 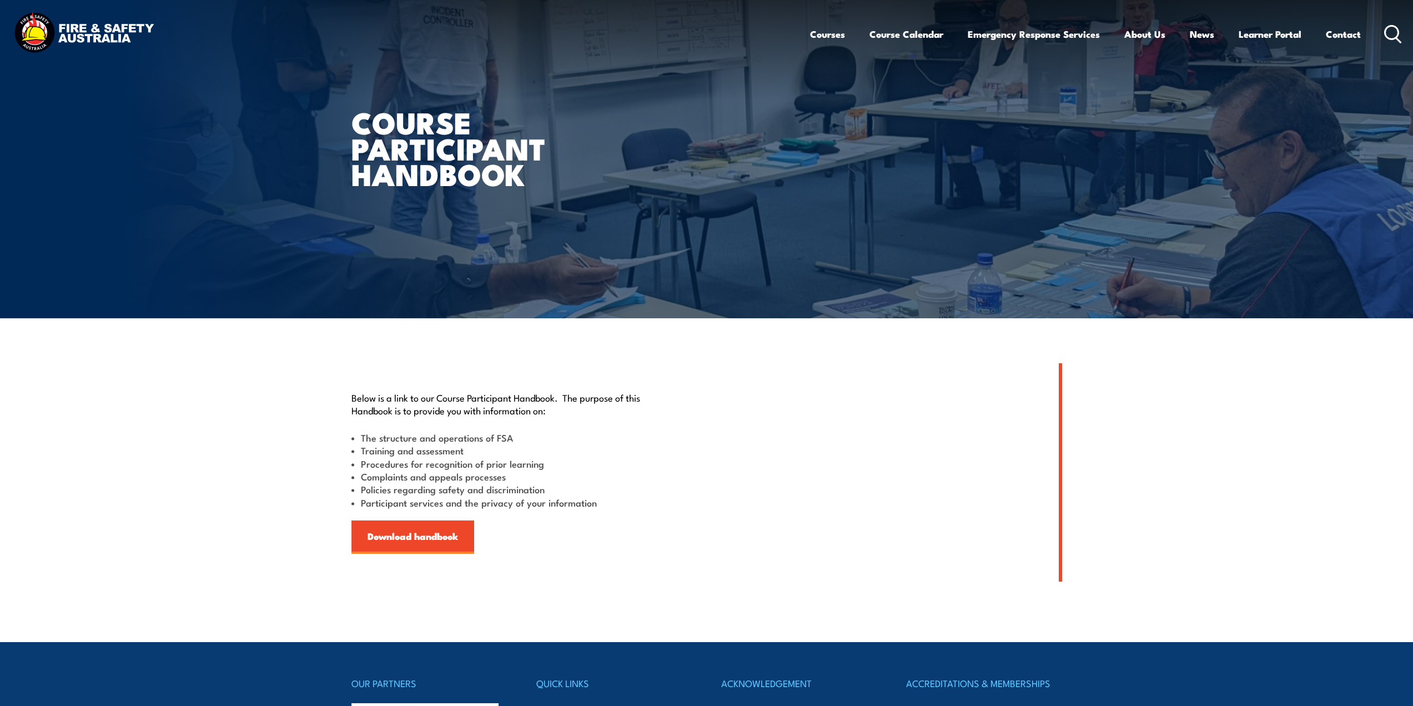 What do you see at coordinates (412, 537) in the screenshot?
I see `a: Download handbook` at bounding box center [412, 537].